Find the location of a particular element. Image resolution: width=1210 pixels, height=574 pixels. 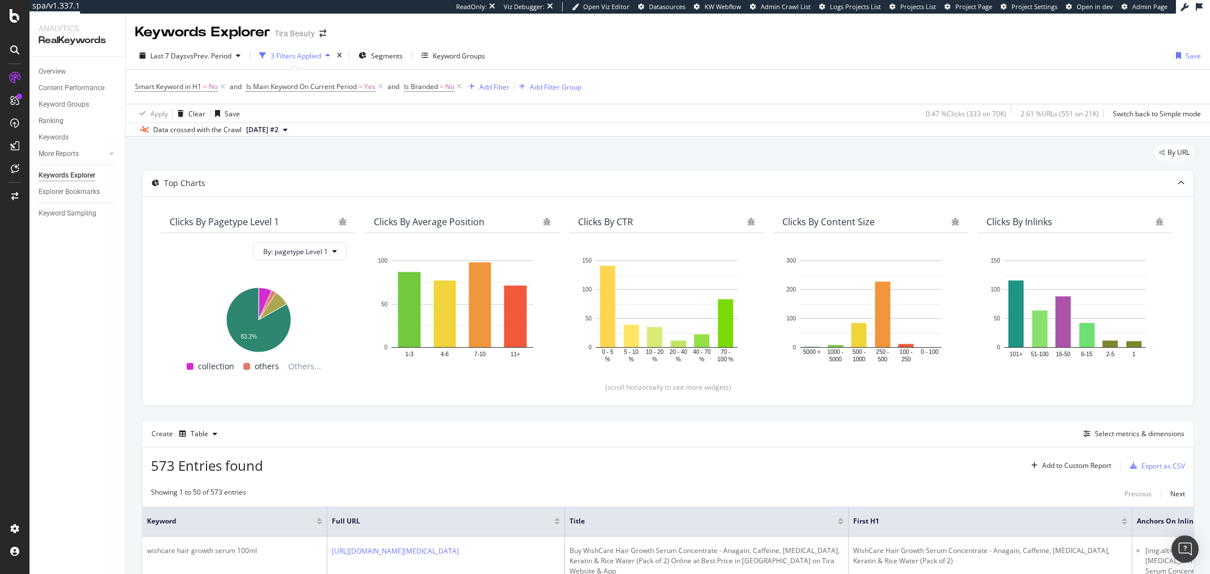

button: Add Filter Group is located at coordinates (548, 87).